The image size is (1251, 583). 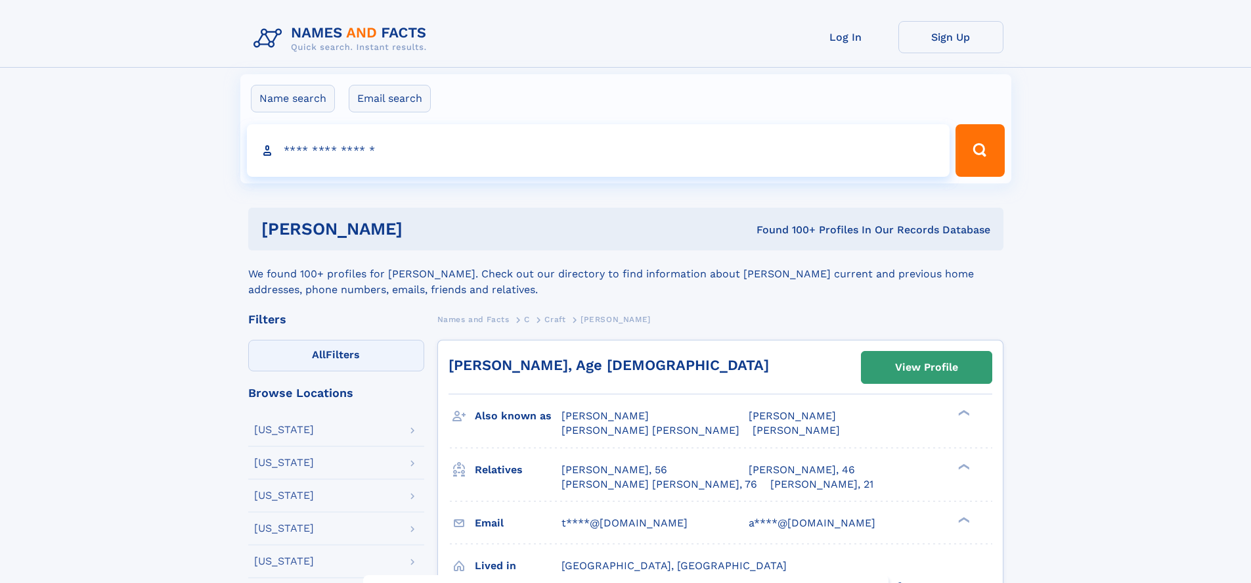 I want to click on div: Filters, so click(x=336, y=319).